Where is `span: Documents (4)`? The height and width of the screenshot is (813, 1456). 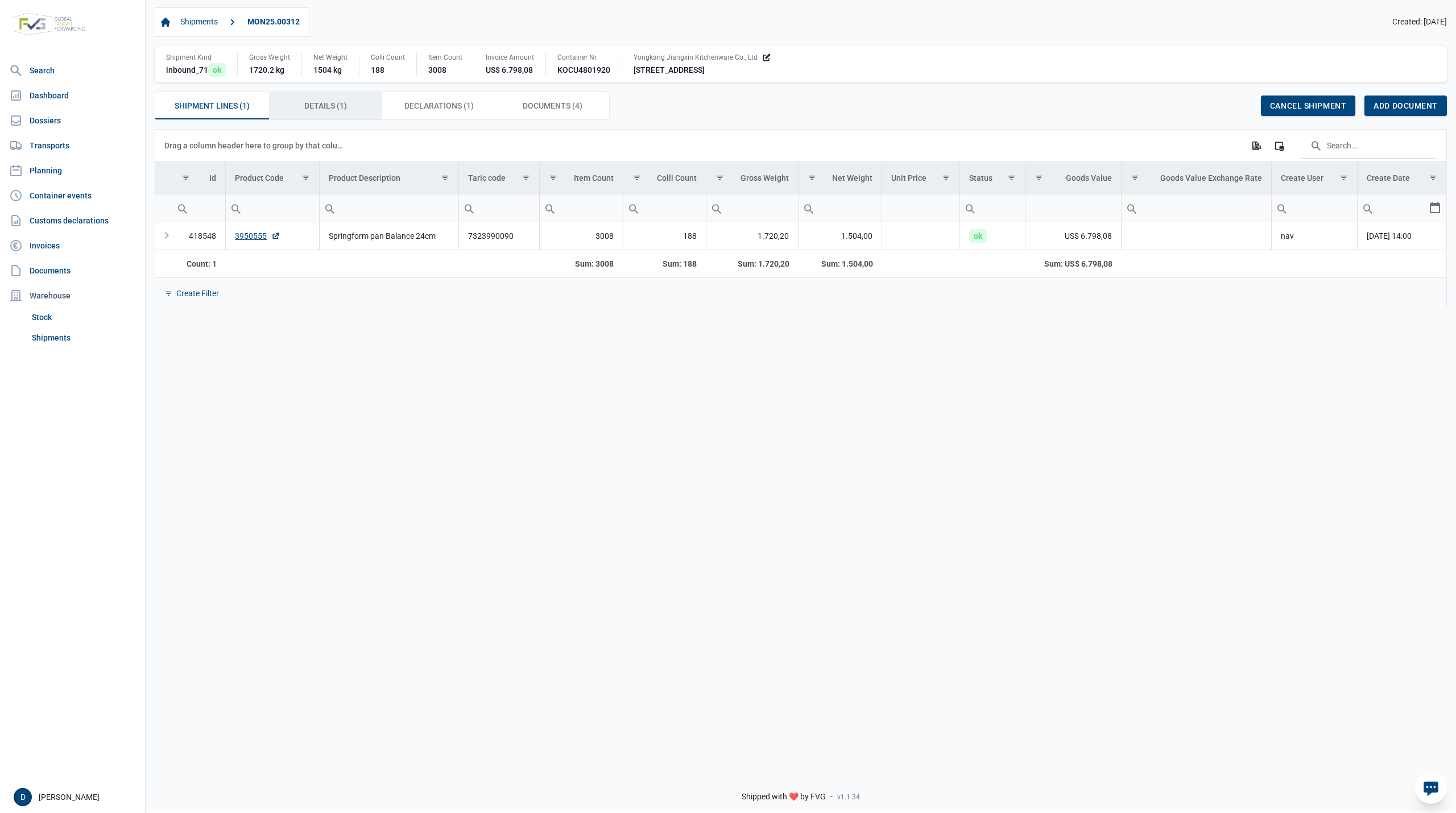
span: Documents (4) is located at coordinates (552, 105).